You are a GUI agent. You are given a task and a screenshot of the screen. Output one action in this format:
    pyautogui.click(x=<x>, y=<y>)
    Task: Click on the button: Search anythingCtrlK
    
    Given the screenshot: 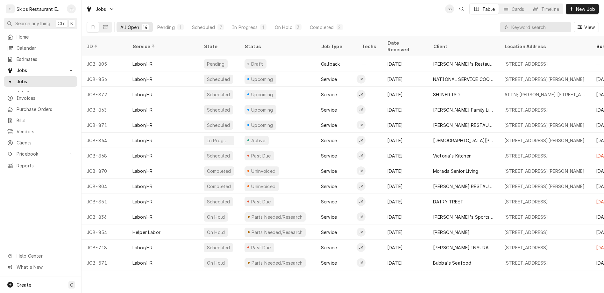 What is the action you would take?
    pyautogui.click(x=40, y=23)
    